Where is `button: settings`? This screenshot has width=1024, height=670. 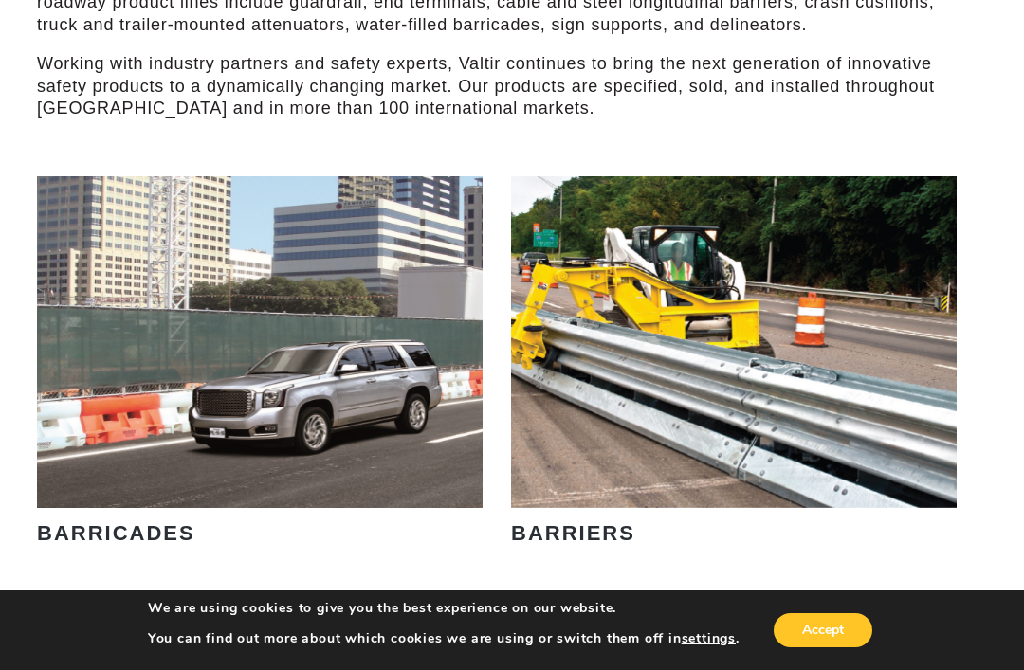 button: settings is located at coordinates (708, 639).